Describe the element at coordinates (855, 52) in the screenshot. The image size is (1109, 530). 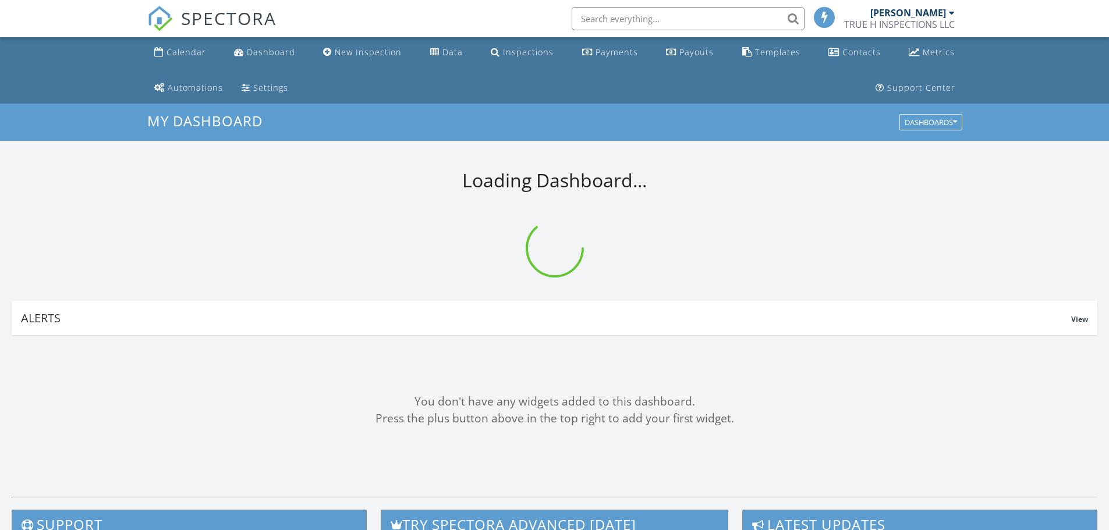
I see `a: Contacts` at that location.